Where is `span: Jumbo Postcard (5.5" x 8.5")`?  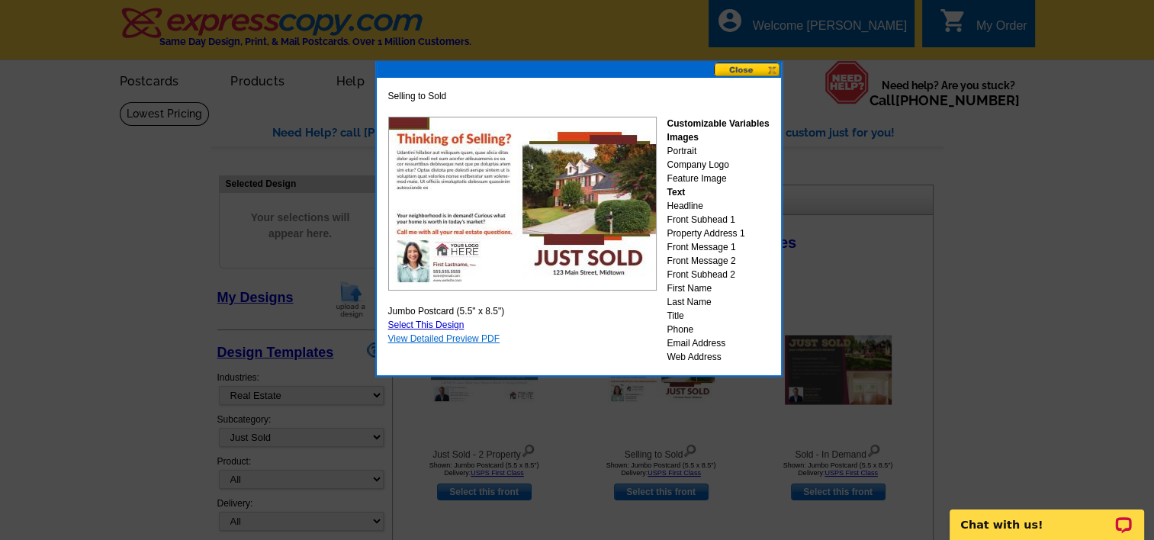
span: Jumbo Postcard (5.5" x 8.5") is located at coordinates (446, 311).